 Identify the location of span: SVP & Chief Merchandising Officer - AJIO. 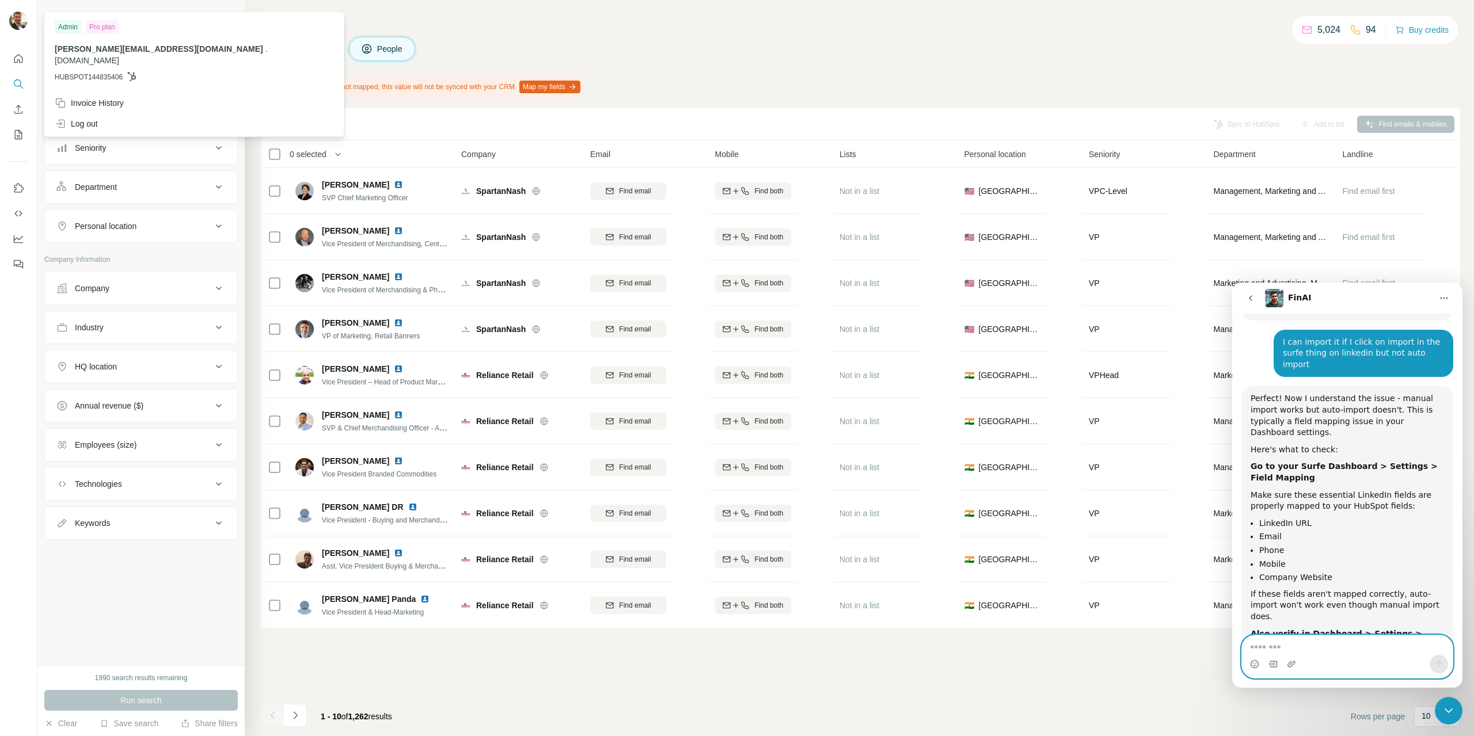
(386, 428).